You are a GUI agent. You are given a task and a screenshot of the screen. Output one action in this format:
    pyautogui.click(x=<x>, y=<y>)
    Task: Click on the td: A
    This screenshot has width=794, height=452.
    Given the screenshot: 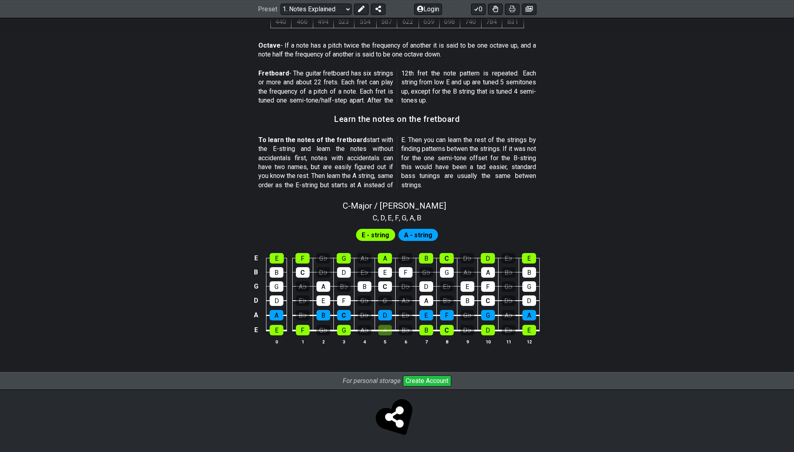 What is the action you would take?
    pyautogui.click(x=256, y=315)
    